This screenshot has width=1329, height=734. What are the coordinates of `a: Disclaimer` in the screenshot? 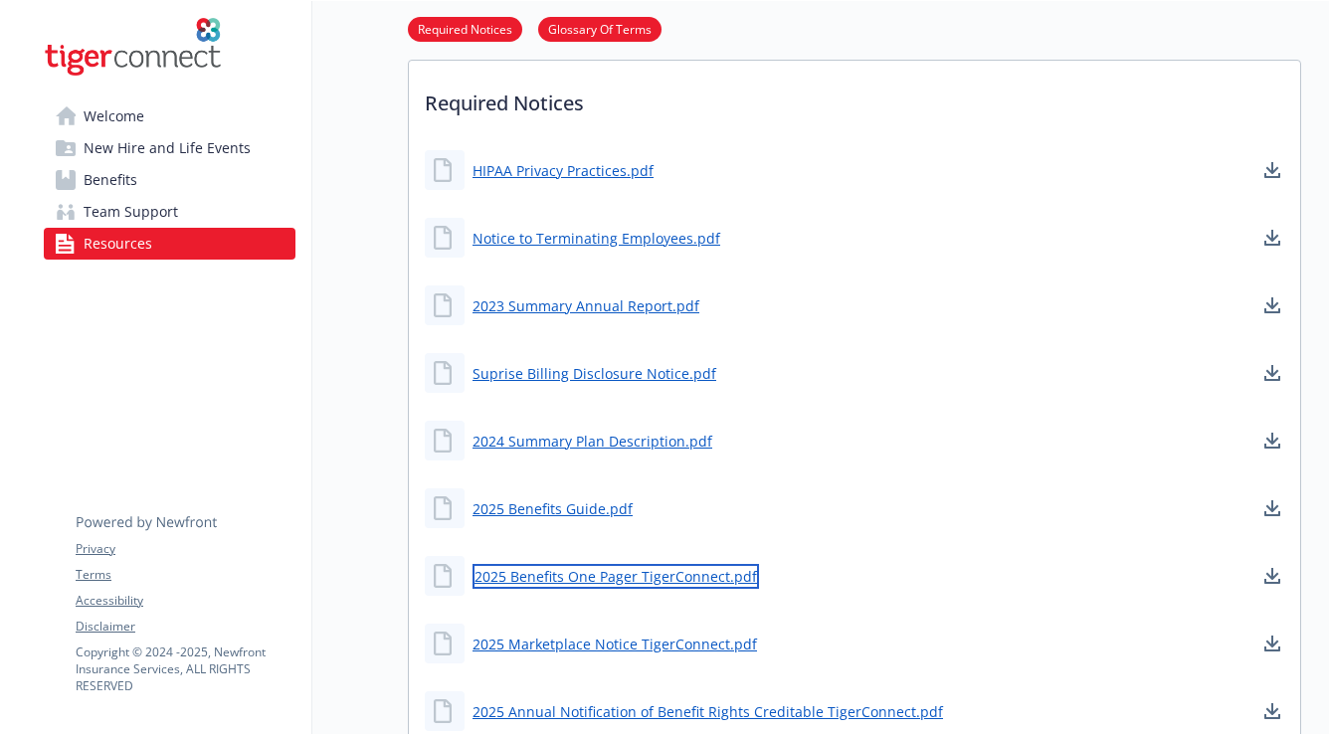 It's located at (185, 627).